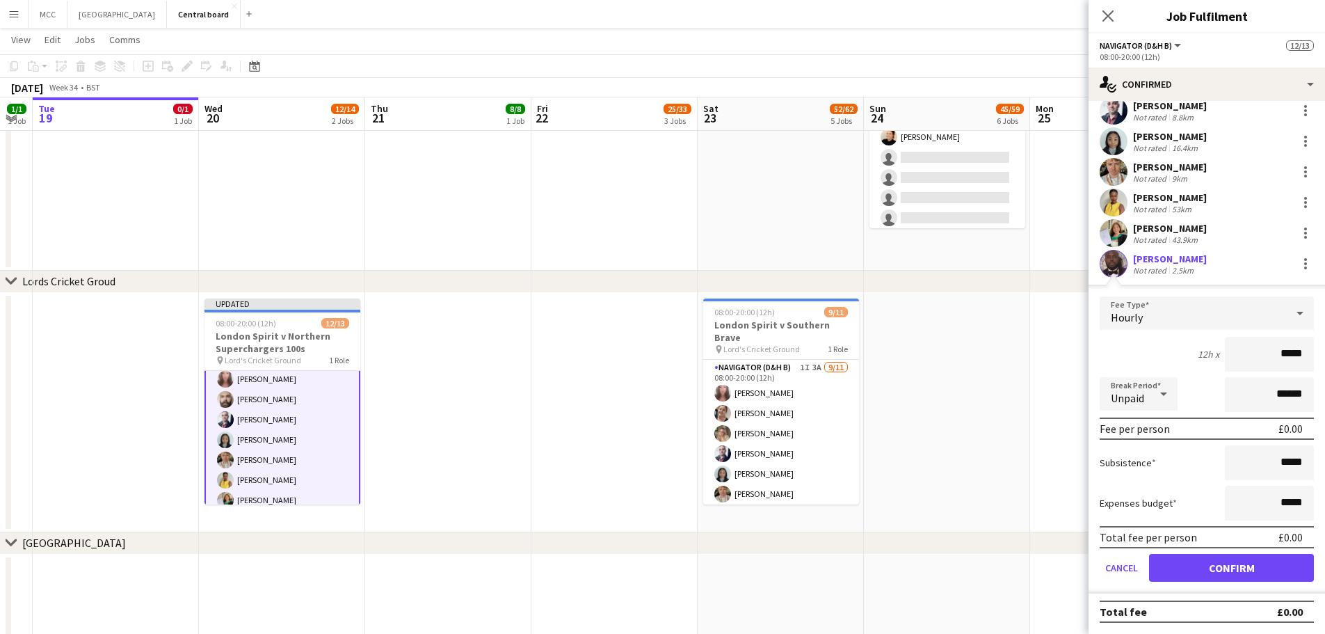 The height and width of the screenshot is (634, 1325). What do you see at coordinates (541, 118) in the screenshot?
I see `span: 22` at bounding box center [541, 118].